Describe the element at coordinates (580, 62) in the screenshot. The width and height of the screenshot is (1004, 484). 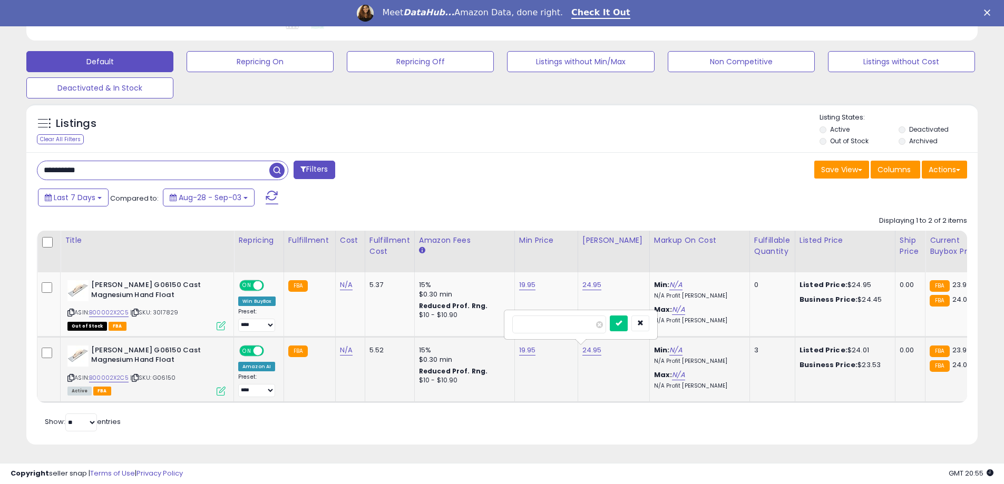
I see `button: Listings without Min/Max` at that location.